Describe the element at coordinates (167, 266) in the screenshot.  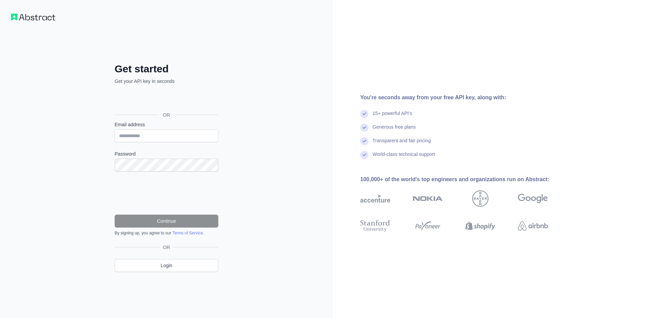
I see `a: Login` at that location.